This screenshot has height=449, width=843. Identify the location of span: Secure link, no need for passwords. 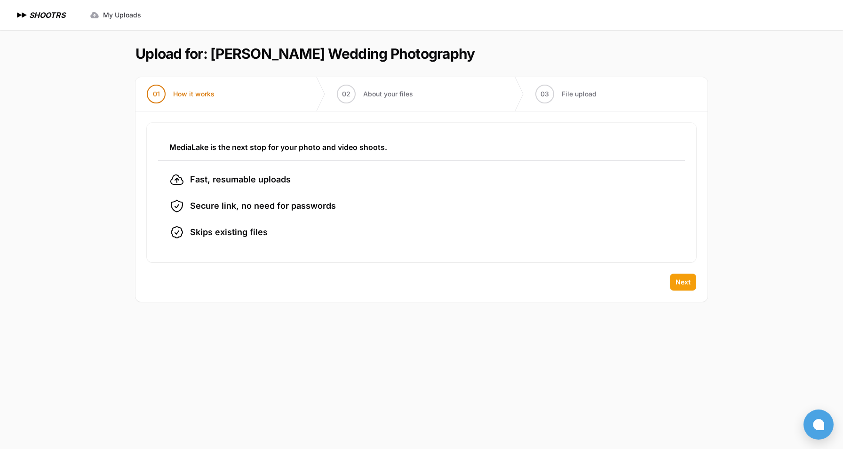
(263, 206).